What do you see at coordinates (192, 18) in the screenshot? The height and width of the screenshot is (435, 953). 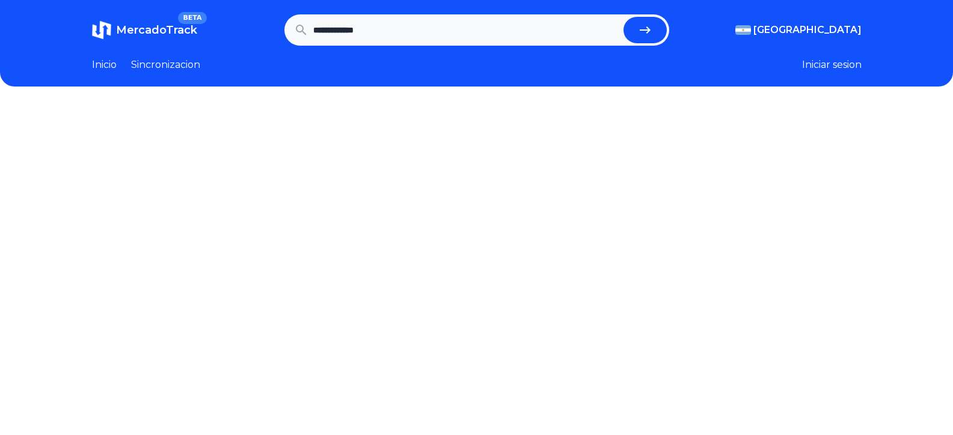 I see `span: BETA` at bounding box center [192, 18].